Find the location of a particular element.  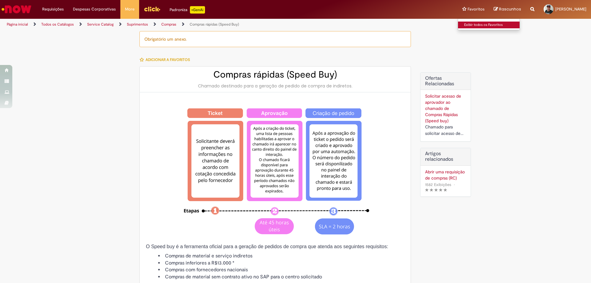

a: Página inicial is located at coordinates (17, 24).